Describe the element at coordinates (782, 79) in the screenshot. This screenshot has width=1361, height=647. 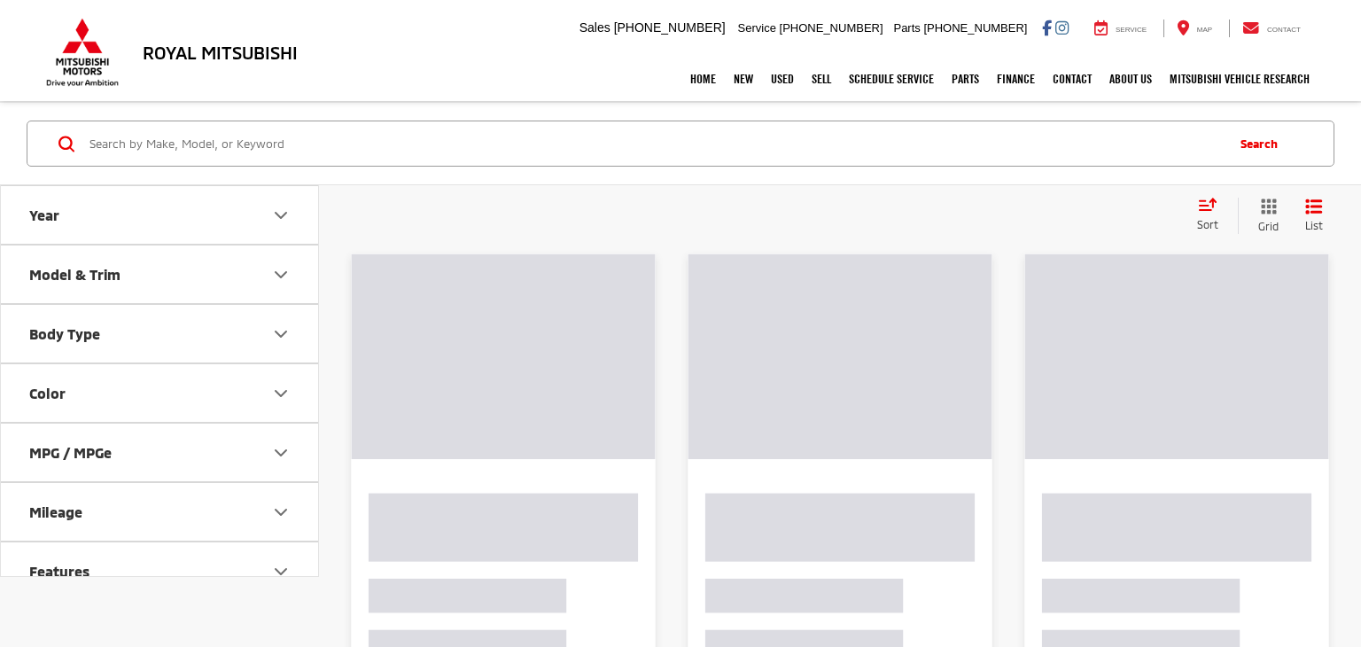
I see `a: Used` at that location.